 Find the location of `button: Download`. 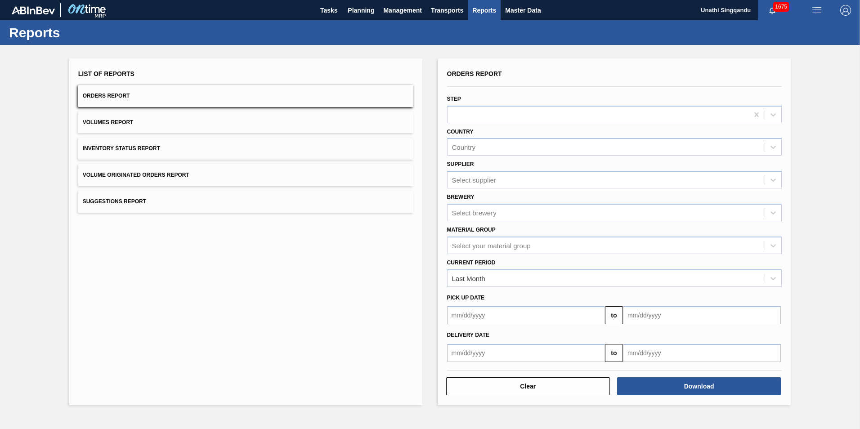

button: Download is located at coordinates (699, 386).